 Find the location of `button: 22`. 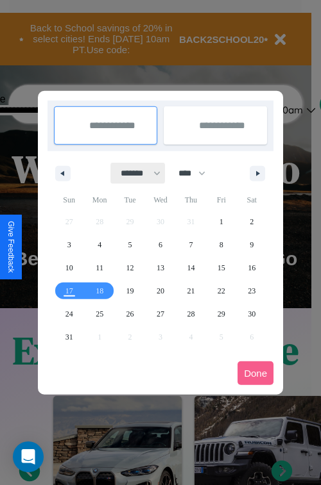

button: 22 is located at coordinates (221, 291).